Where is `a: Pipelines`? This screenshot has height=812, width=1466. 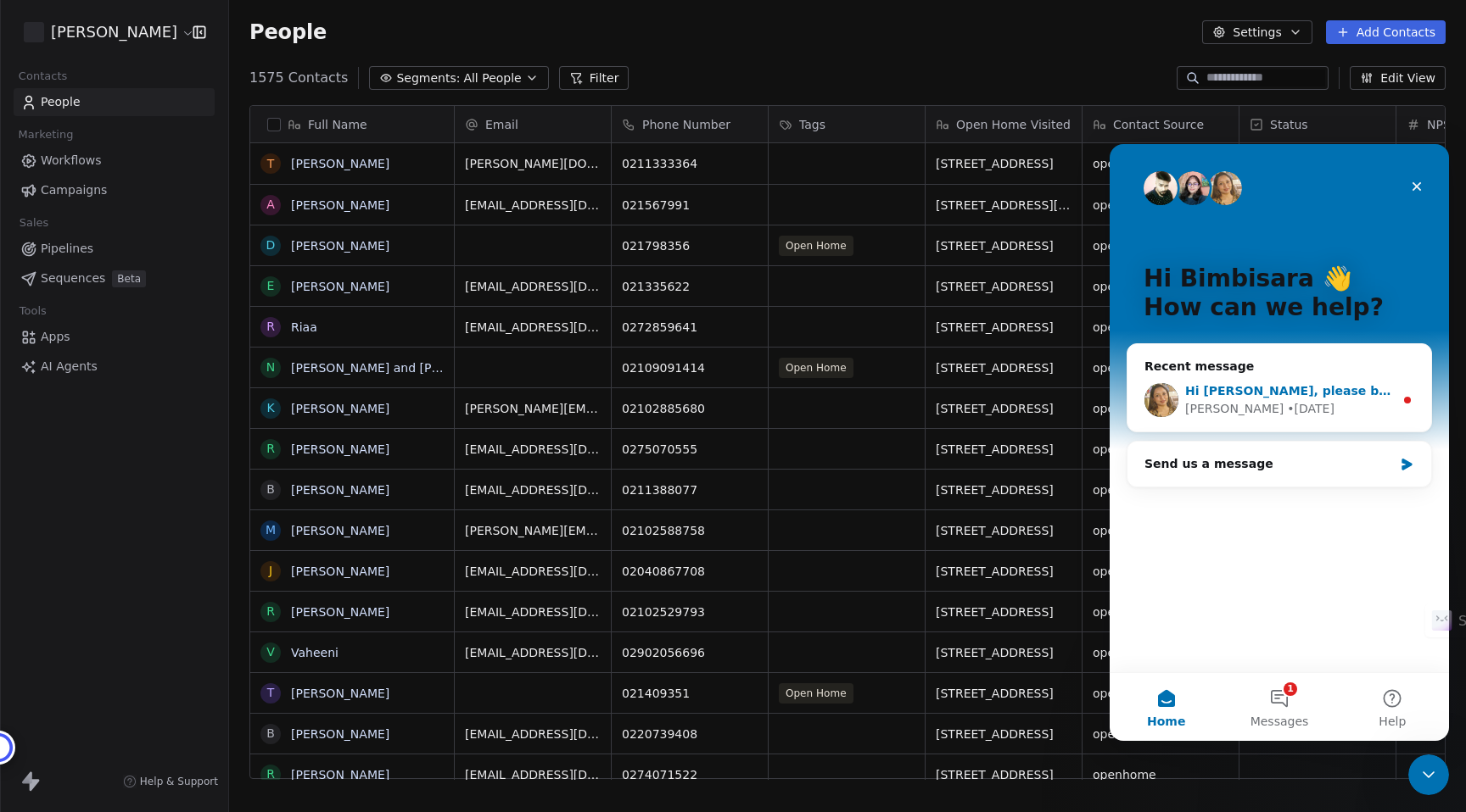 a: Pipelines is located at coordinates (114, 249).